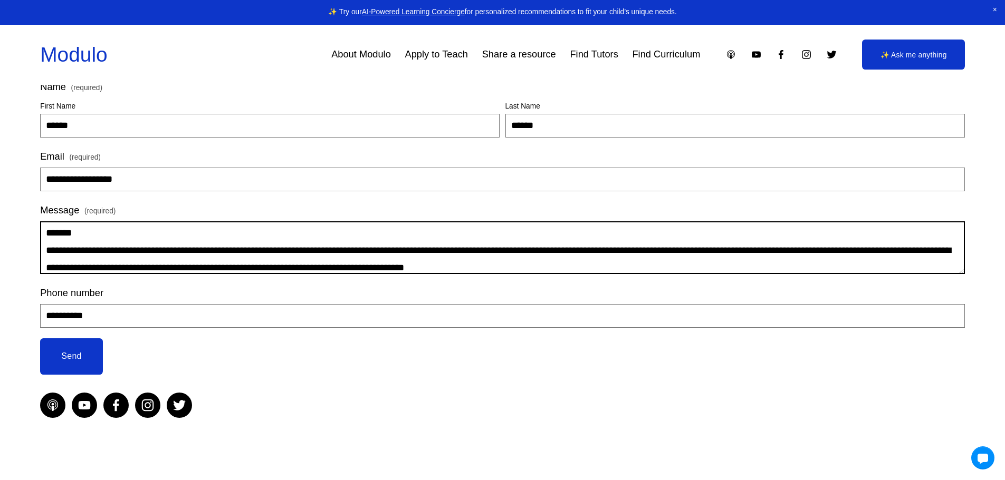  Describe the element at coordinates (72, 293) in the screenshot. I see `span: Phone number` at that location.